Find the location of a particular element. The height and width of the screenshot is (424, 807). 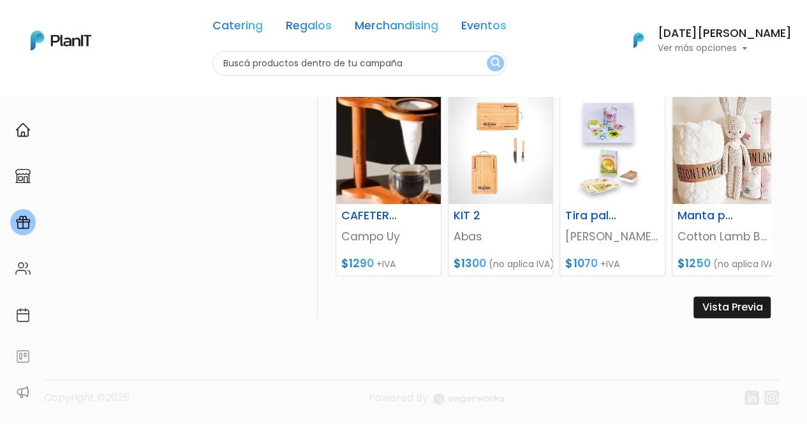

img: marketplace-4ceaa7011d94191e9ded77b95e3339b90024bf715f7c57f8cf31f2d8c509eaba.svg is located at coordinates (23, 176).